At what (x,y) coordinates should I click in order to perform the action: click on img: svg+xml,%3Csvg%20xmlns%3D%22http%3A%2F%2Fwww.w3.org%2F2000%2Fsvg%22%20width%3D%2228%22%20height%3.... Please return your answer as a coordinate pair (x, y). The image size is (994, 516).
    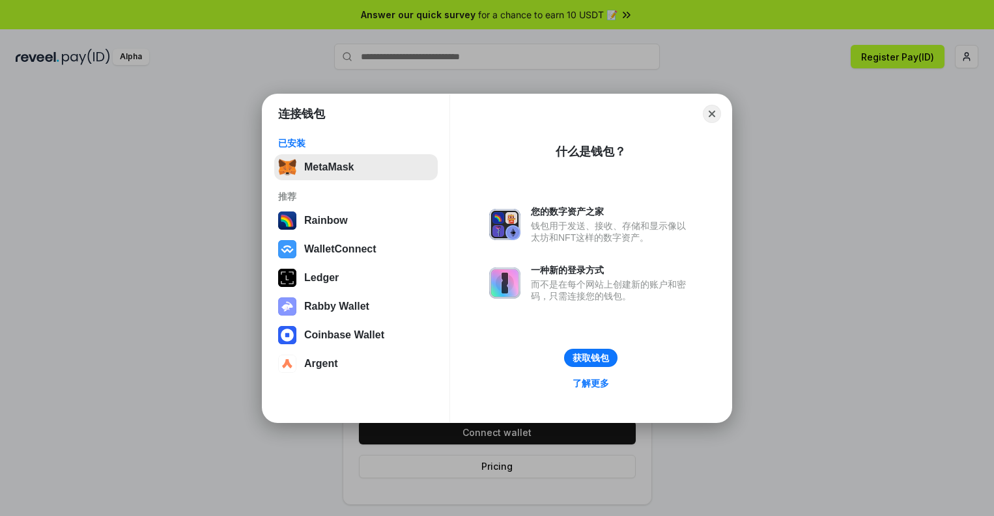
    Looking at the image, I should click on (287, 278).